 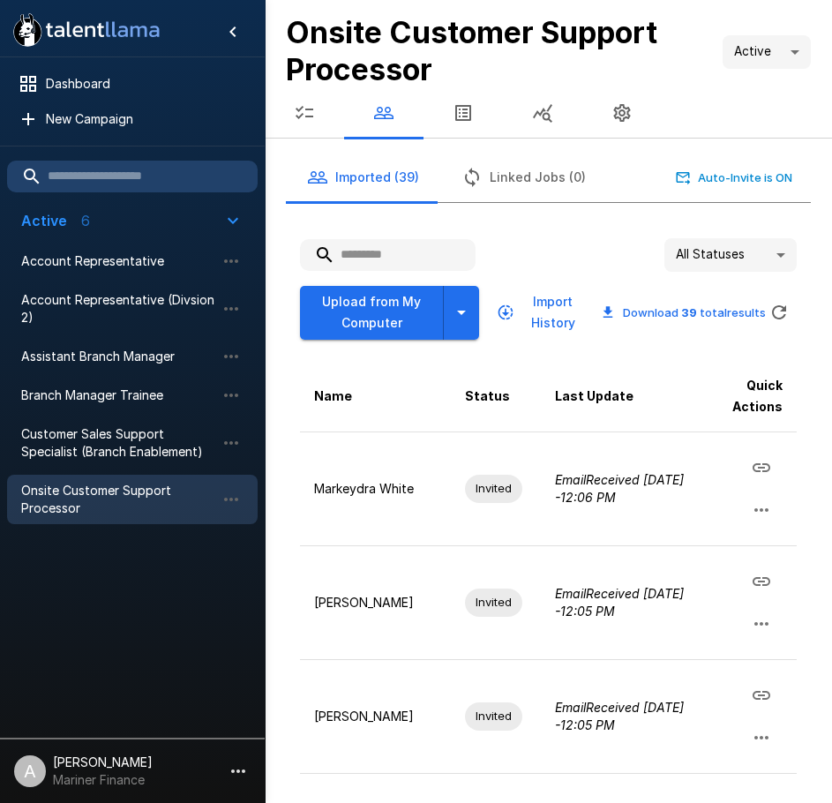 What do you see at coordinates (372, 312) in the screenshot?
I see `button: Upload from My Computer` at bounding box center [372, 312].